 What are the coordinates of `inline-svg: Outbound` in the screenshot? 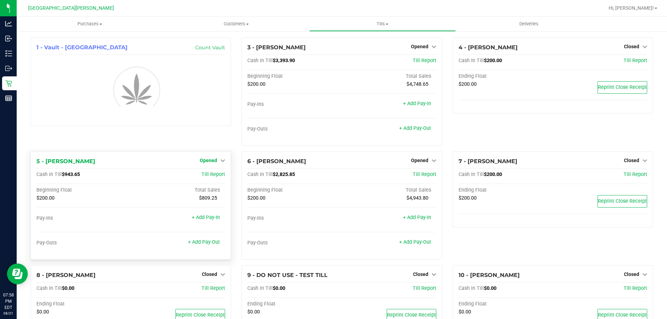 It's located at (9, 68).